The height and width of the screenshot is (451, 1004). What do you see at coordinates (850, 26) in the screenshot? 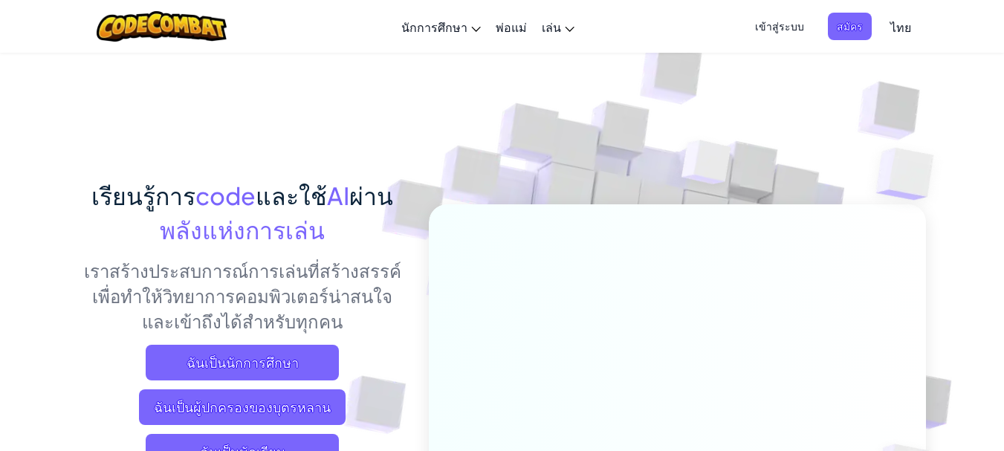
I see `span: สมัคร` at bounding box center [850, 26].